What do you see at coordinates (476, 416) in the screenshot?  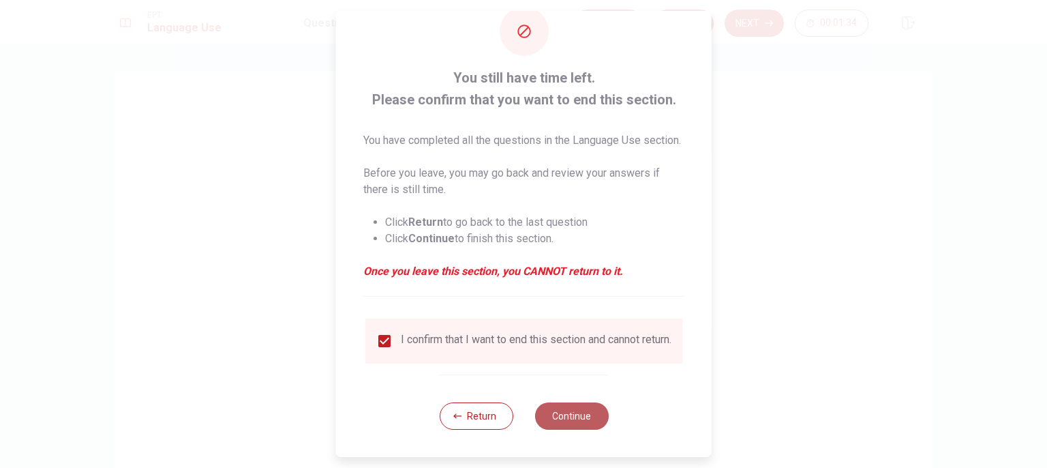 I see `button: Return` at bounding box center [476, 416].